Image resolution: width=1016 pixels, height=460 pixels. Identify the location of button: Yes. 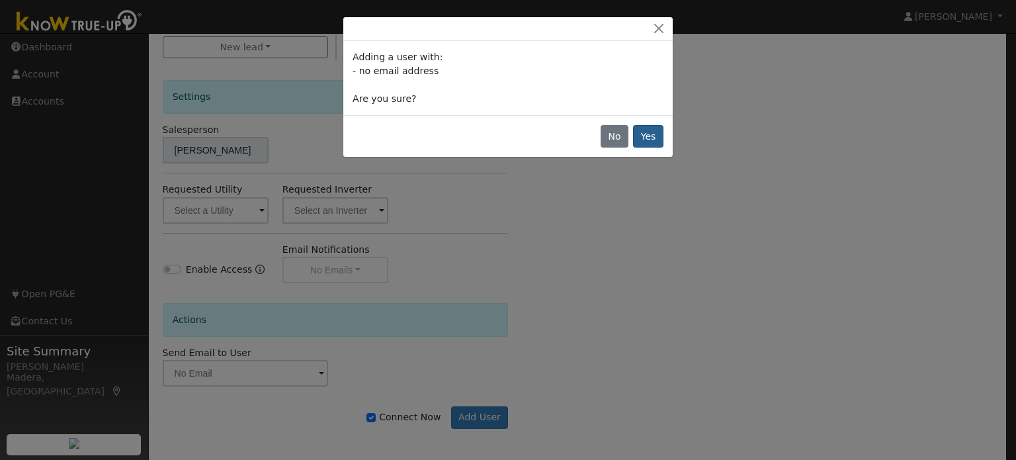
(648, 136).